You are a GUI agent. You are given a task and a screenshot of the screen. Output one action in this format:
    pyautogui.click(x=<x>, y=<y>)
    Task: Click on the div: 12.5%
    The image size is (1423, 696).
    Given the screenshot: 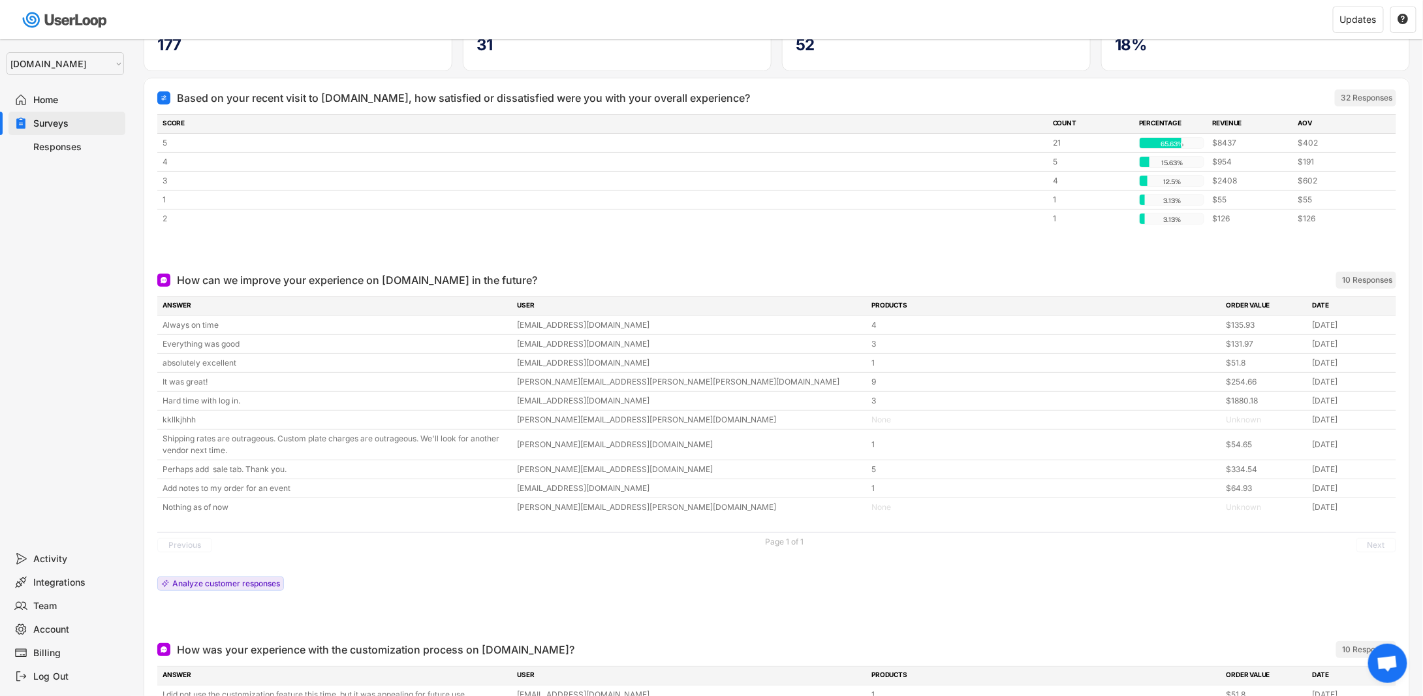 What is the action you would take?
    pyautogui.click(x=1172, y=181)
    